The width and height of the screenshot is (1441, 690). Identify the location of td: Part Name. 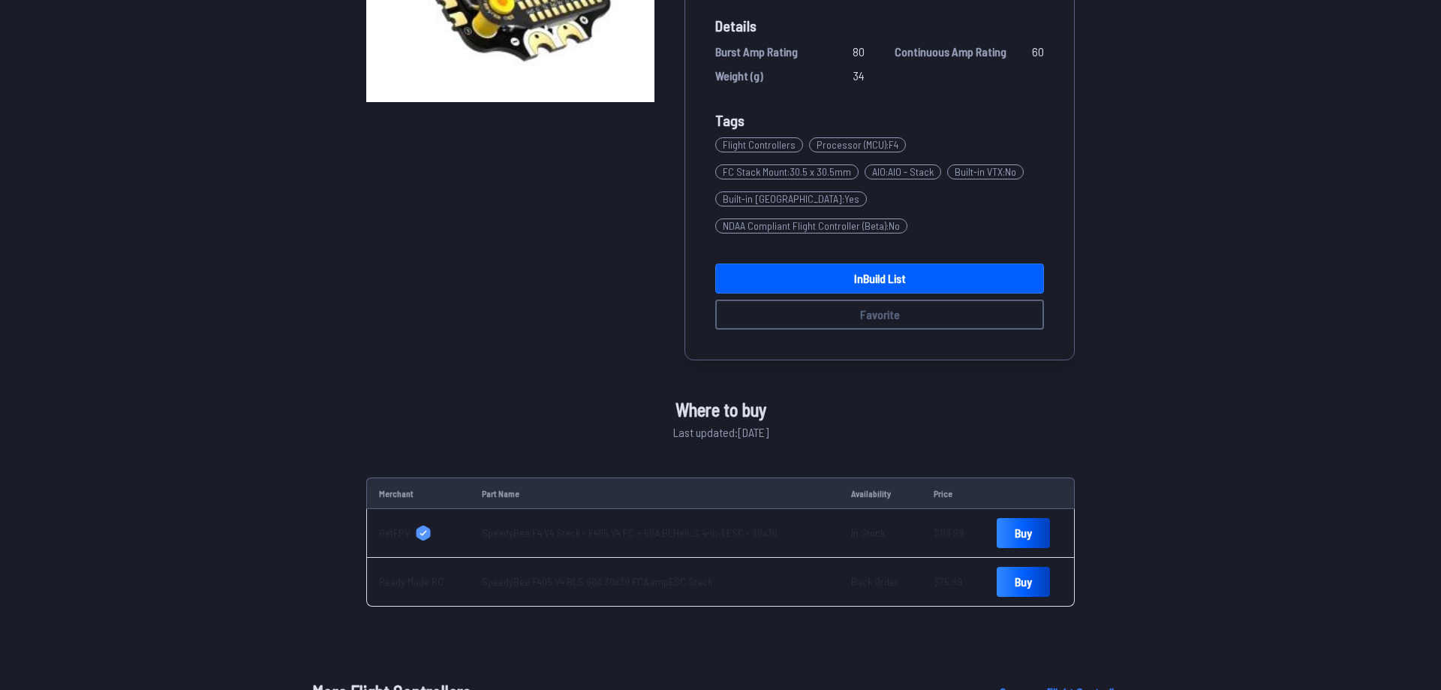
(654, 493).